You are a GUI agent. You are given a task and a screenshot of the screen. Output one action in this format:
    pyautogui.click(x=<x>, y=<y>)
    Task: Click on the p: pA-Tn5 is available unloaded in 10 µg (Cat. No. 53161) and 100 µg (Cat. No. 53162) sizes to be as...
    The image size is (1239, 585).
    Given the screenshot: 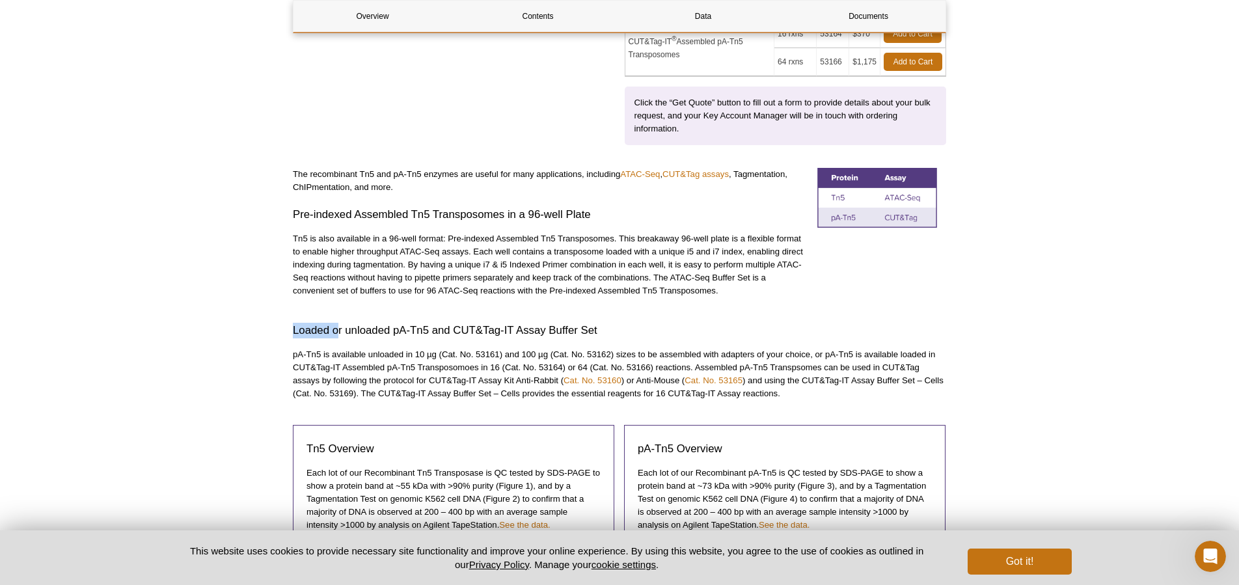 What is the action you would take?
    pyautogui.click(x=620, y=374)
    